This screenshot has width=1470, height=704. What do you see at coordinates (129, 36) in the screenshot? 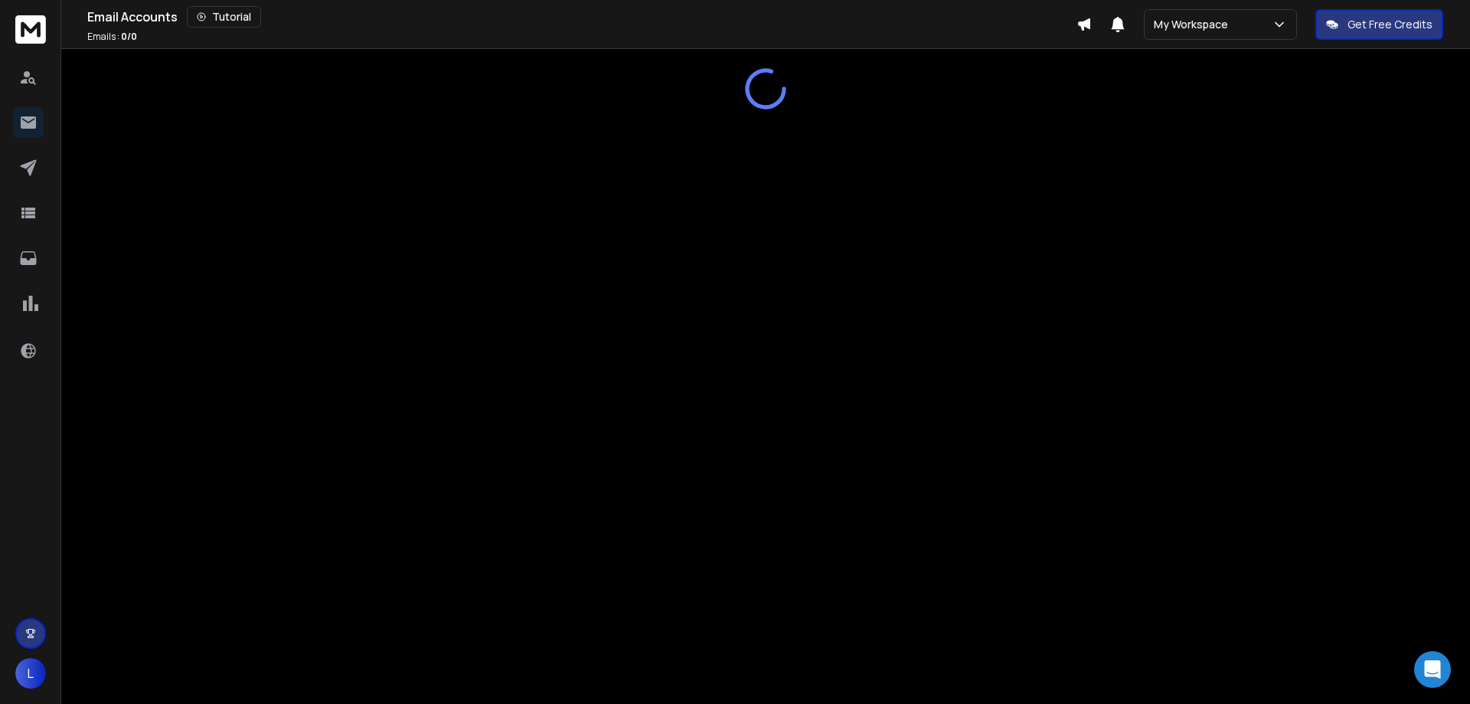
I see `span: 0 / 0` at bounding box center [129, 36].